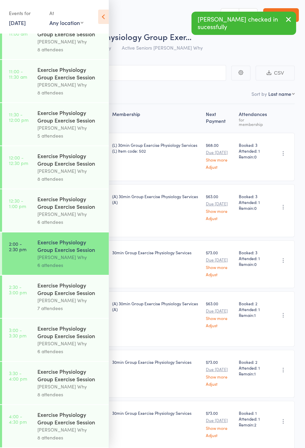 The height and width of the screenshot is (448, 305). I want to click on span: Exercise Physiology Group Exer…, so click(129, 36).